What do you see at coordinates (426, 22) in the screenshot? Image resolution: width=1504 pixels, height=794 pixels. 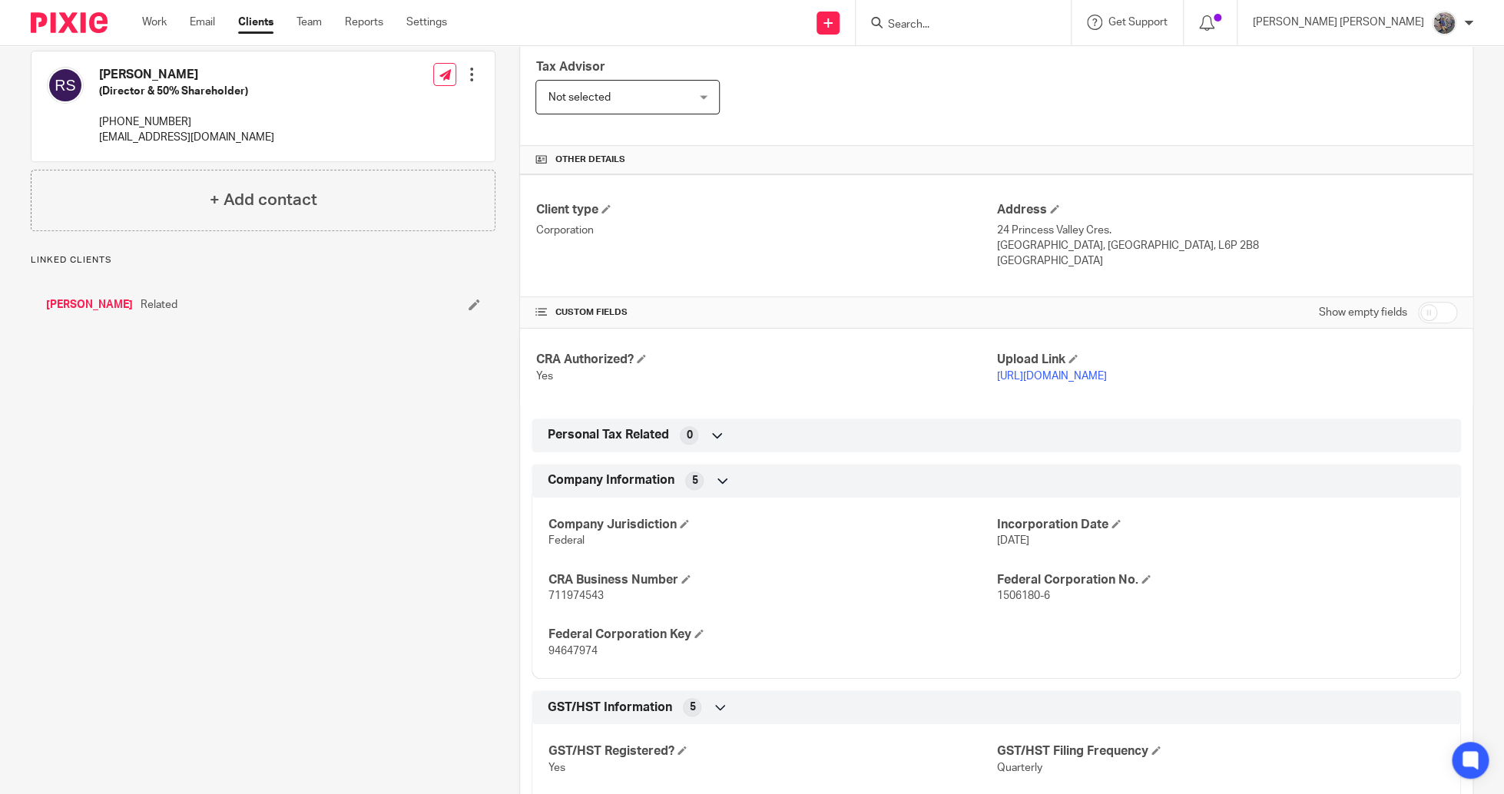 I see `a: Settings` at bounding box center [426, 22].